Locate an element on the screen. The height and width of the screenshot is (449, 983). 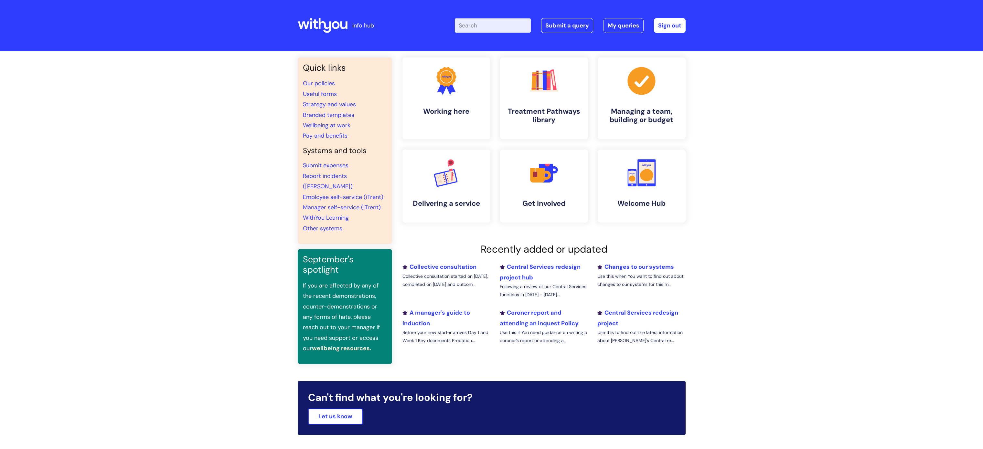
p: Before your new starter arrives Day 1 and Week 1 Key documents Probation... is located at coordinates (446, 337).